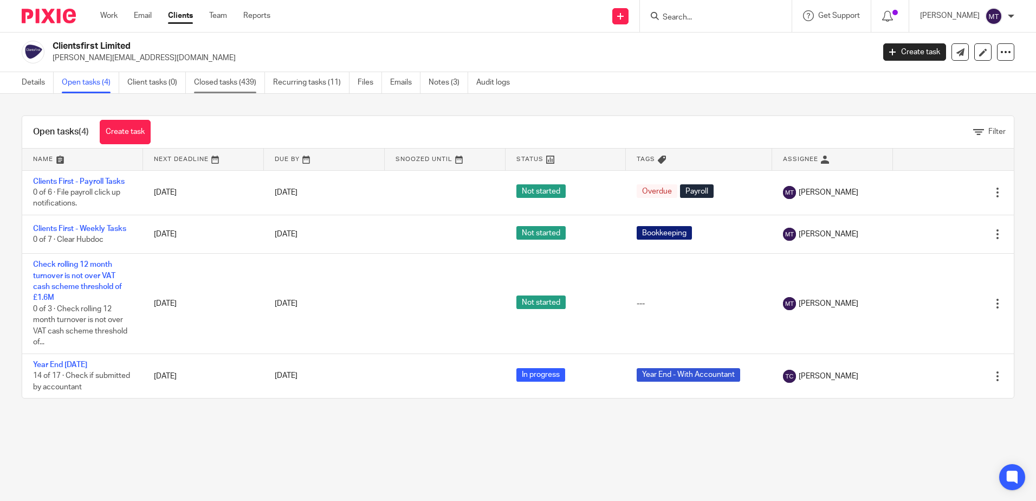 The height and width of the screenshot is (501, 1036). I want to click on input: Search, so click(710, 18).